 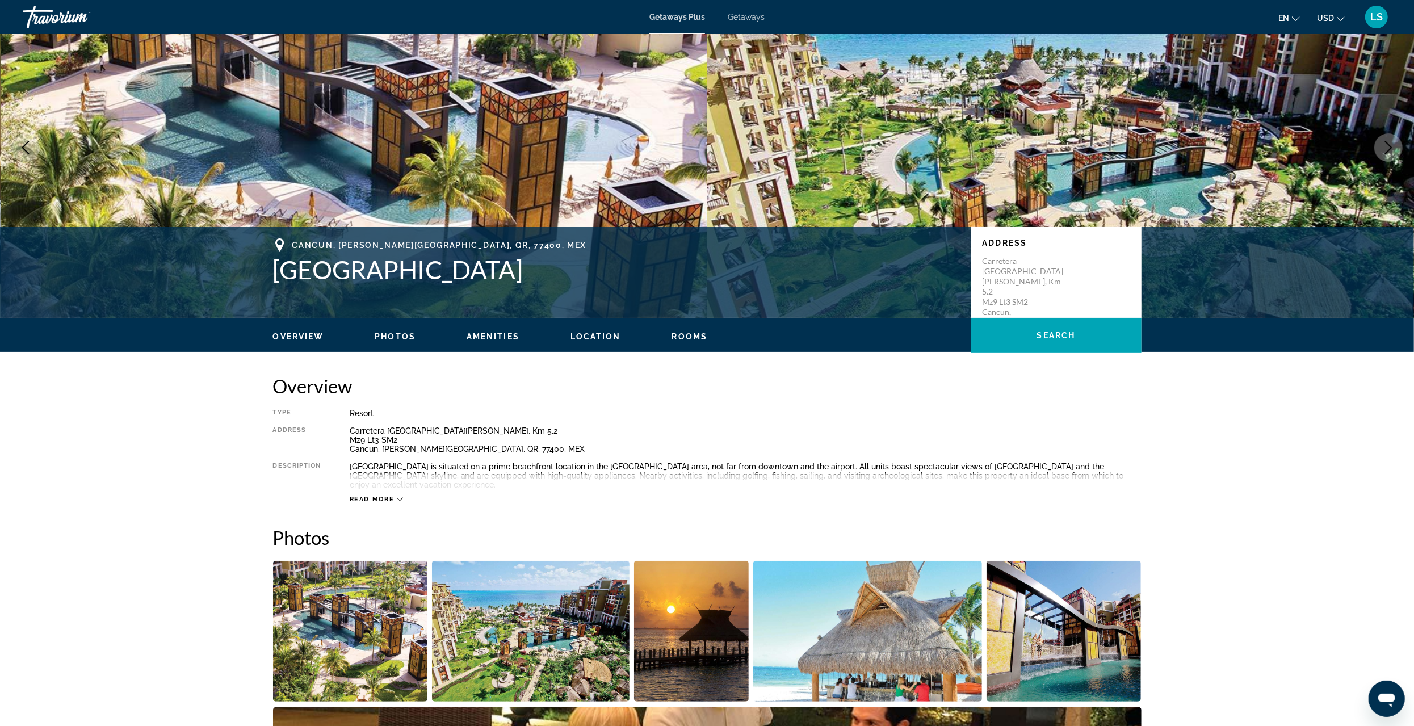 What do you see at coordinates (395, 337) in the screenshot?
I see `span: Photos` at bounding box center [395, 337].